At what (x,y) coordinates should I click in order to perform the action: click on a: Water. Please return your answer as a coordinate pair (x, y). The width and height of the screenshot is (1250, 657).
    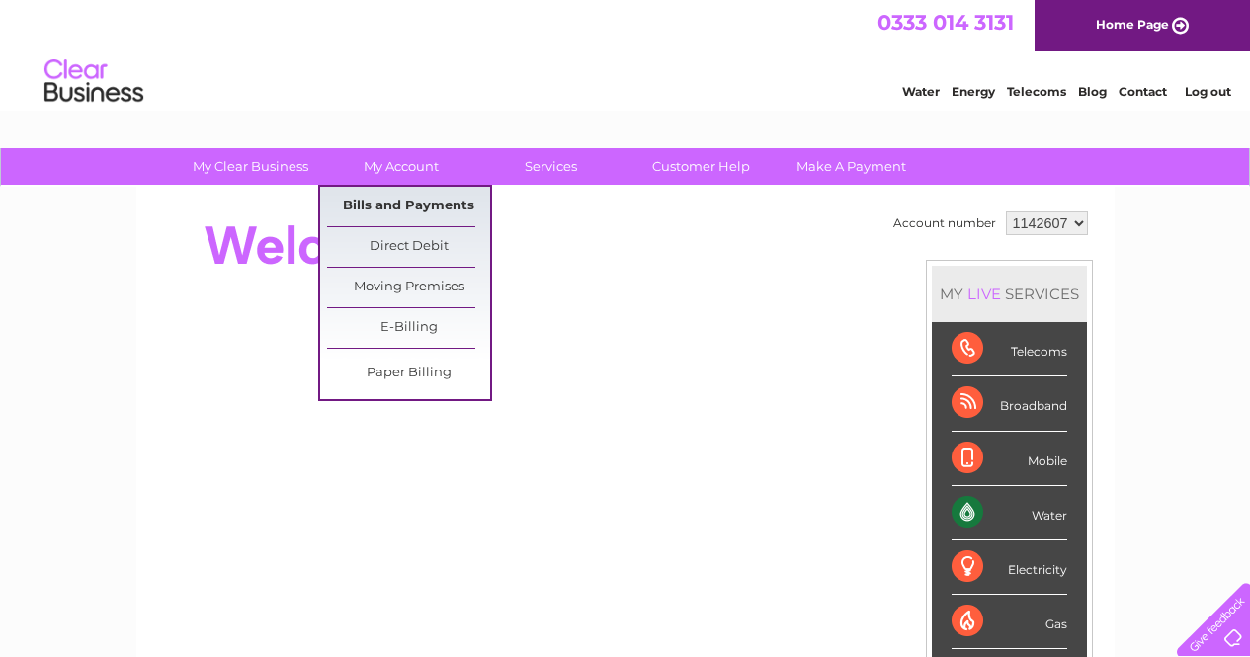
    Looking at the image, I should click on (921, 91).